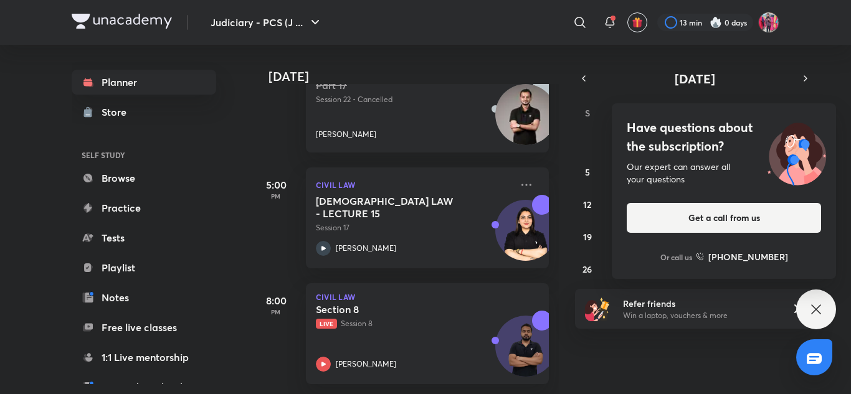  What do you see at coordinates (144, 112) in the screenshot?
I see `a: Store` at bounding box center [144, 112].